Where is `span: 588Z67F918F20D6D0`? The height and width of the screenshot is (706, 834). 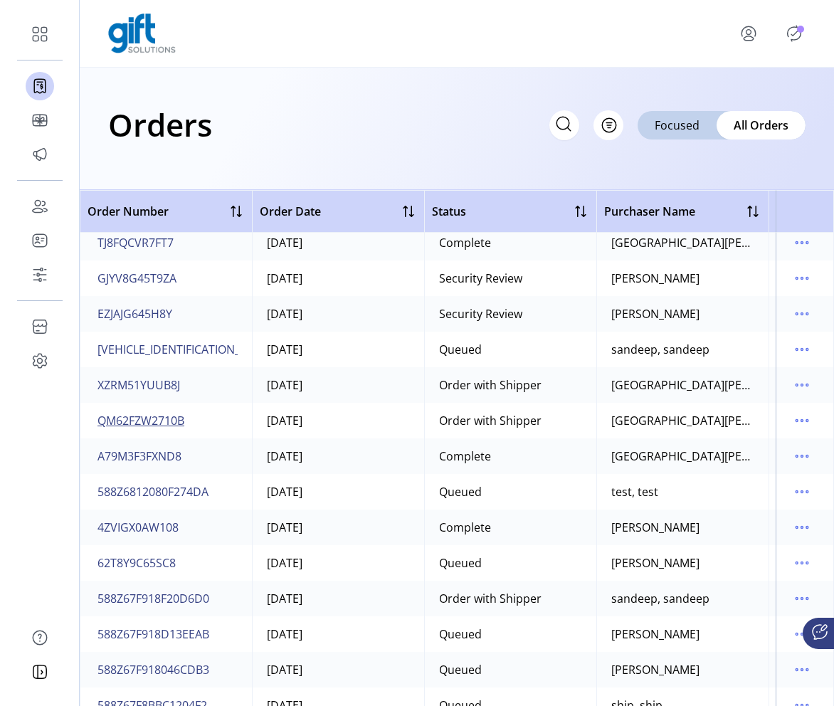
span: 588Z67F918F20D6D0 is located at coordinates (153, 599).